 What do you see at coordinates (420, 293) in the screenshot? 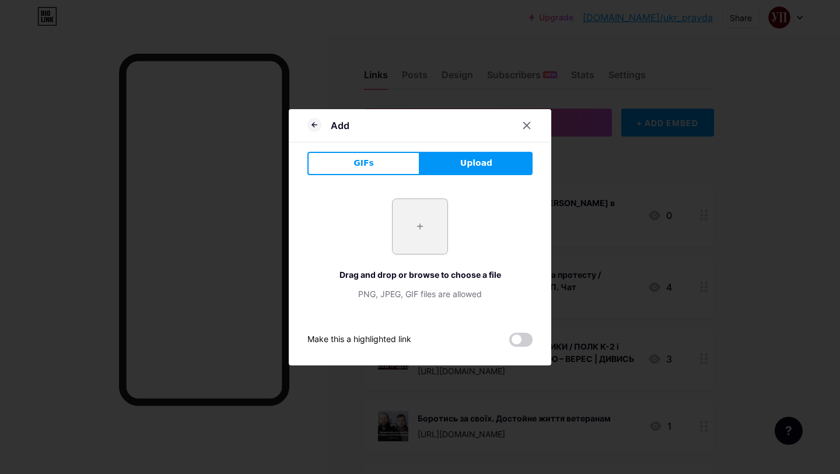
I see `div: PNG, JPEG, GIF files are allowed` at bounding box center [420, 293].